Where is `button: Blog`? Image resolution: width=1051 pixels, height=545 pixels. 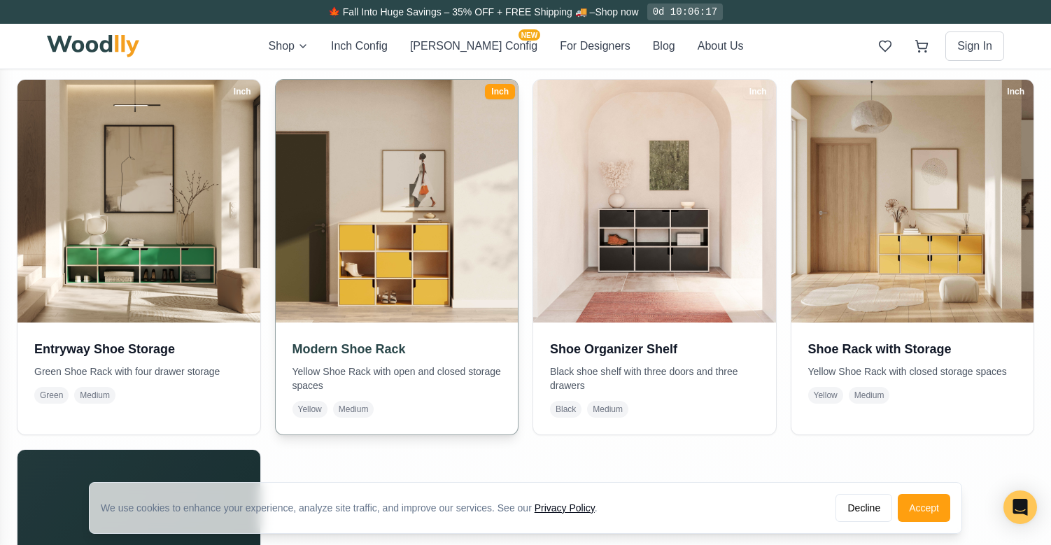 button: Blog is located at coordinates (664, 46).